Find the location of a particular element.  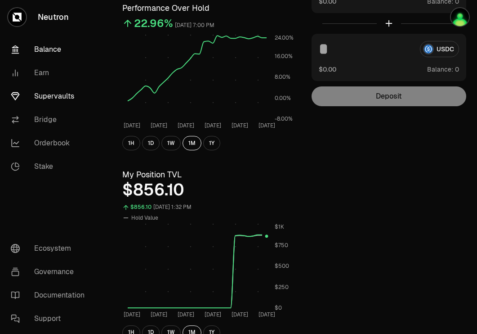

span: Hold Value is located at coordinates (145, 218).